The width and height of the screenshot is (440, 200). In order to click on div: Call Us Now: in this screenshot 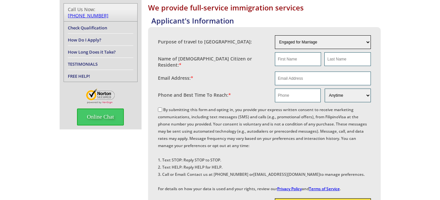, I will do `click(101, 12)`.